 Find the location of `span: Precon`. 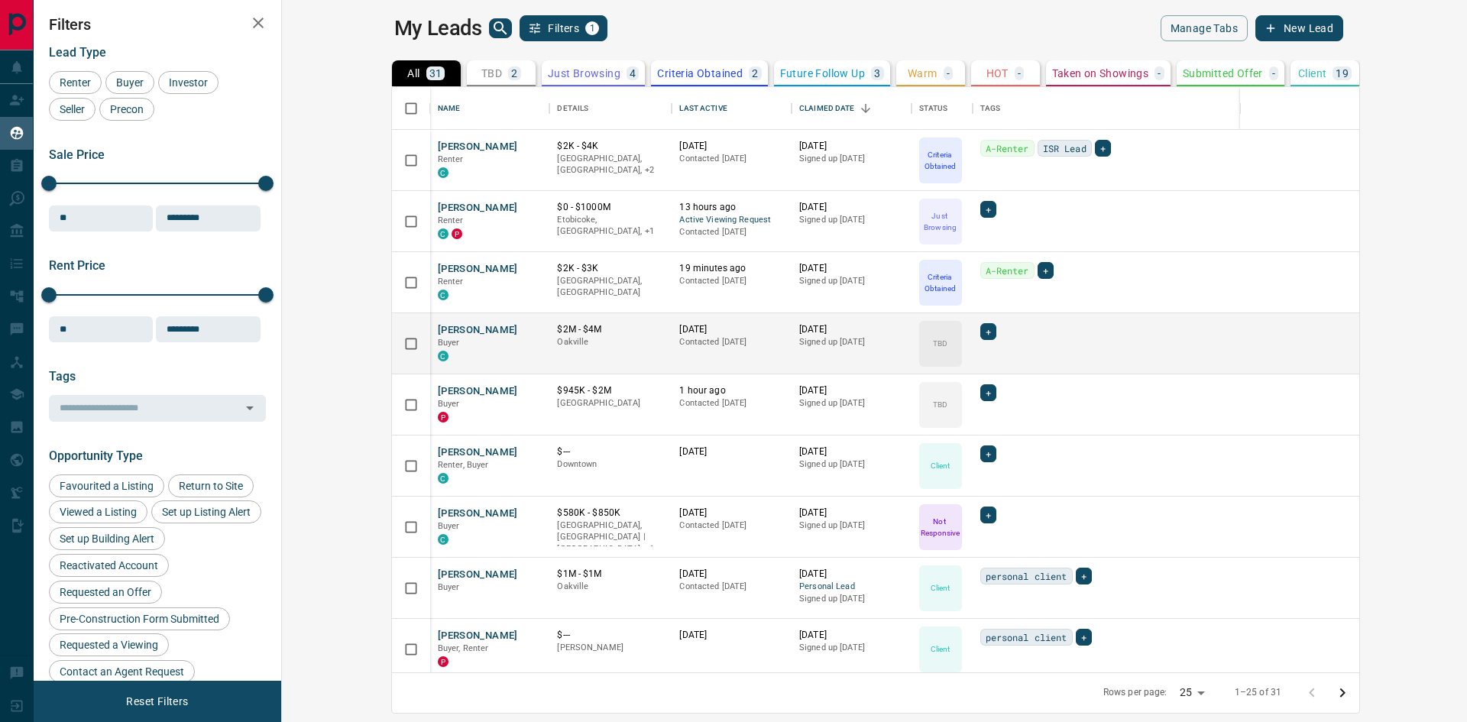

span: Precon is located at coordinates (127, 109).